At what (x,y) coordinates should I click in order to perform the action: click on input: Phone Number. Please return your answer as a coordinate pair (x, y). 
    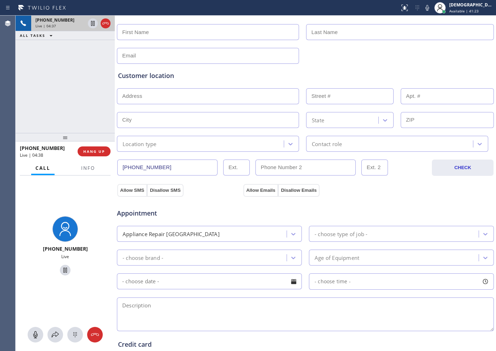
    Looking at the image, I should click on (167, 167).